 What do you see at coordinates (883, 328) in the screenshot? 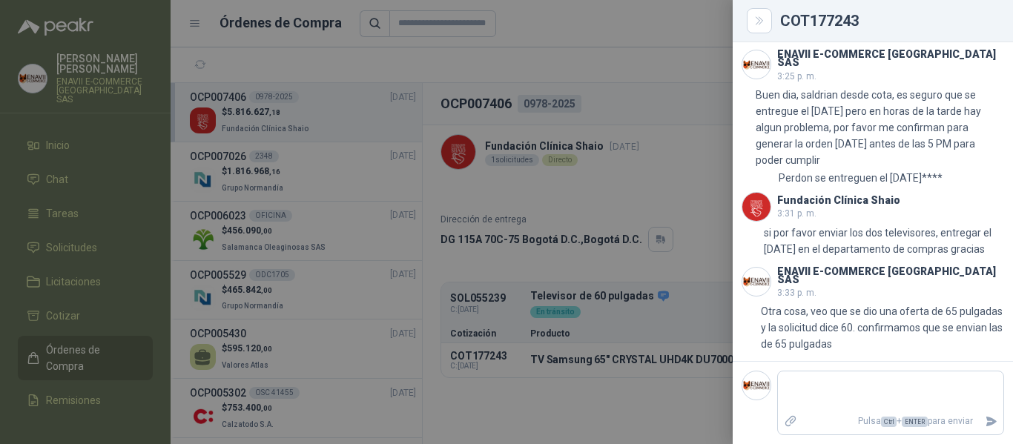
I see `p: Otra cosa, veo que se dio una oferta de 65 pulgadas y la solicitud dice 60. confirmamos que se en...` at bounding box center [883, 328].